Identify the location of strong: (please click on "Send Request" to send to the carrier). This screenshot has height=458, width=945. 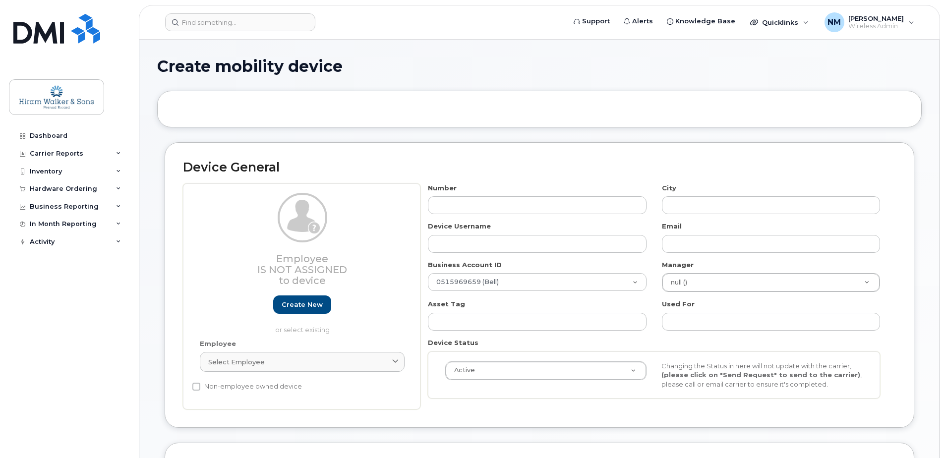
(761, 375).